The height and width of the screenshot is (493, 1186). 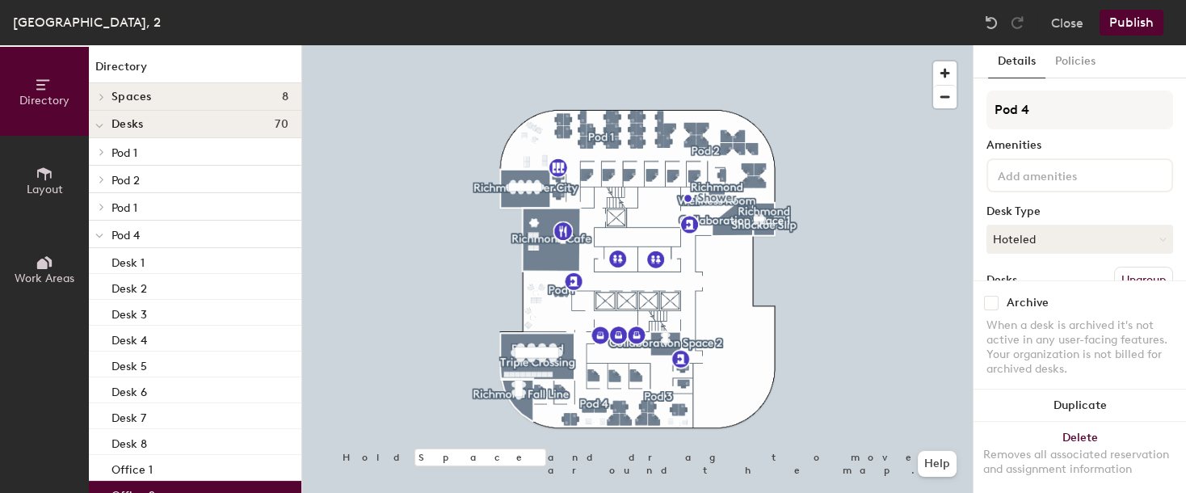 What do you see at coordinates (1076, 61) in the screenshot?
I see `button: Policies` at bounding box center [1076, 61].